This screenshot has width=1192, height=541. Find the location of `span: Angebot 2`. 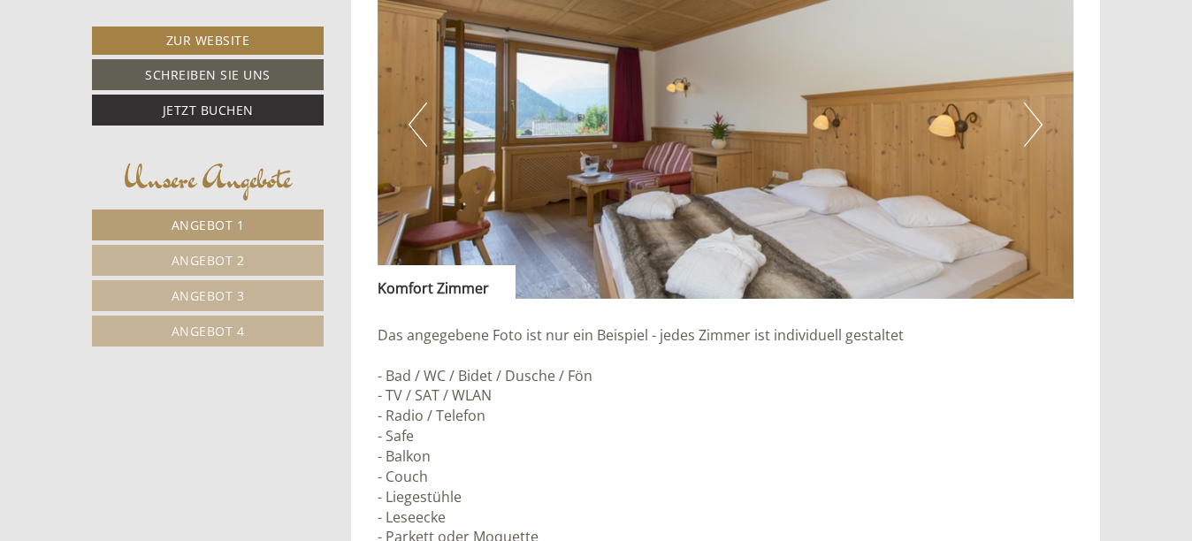

span: Angebot 2 is located at coordinates (208, 260).